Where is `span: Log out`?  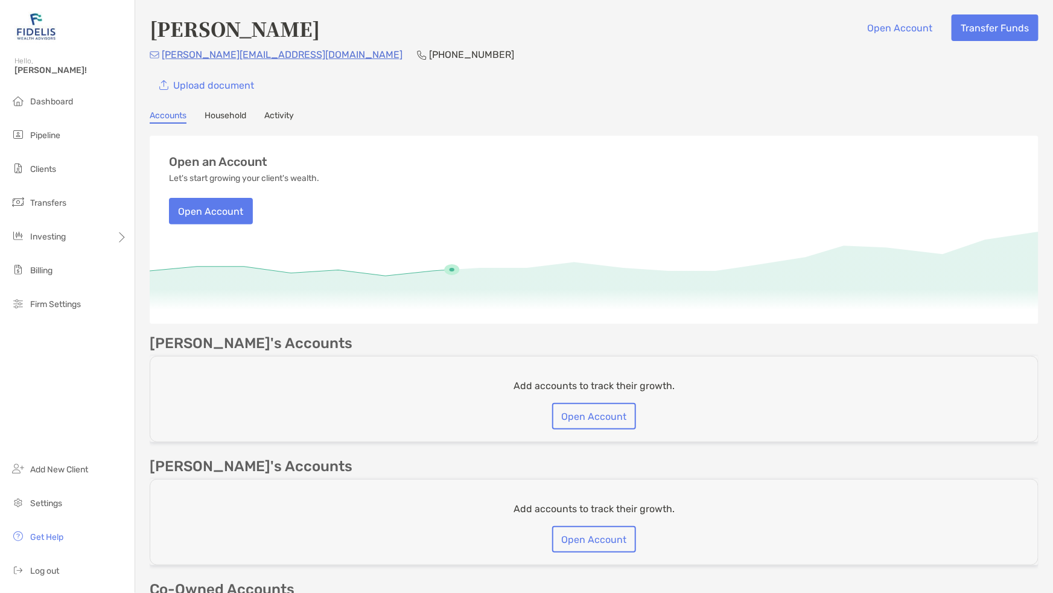
span: Log out is located at coordinates (45, 571).